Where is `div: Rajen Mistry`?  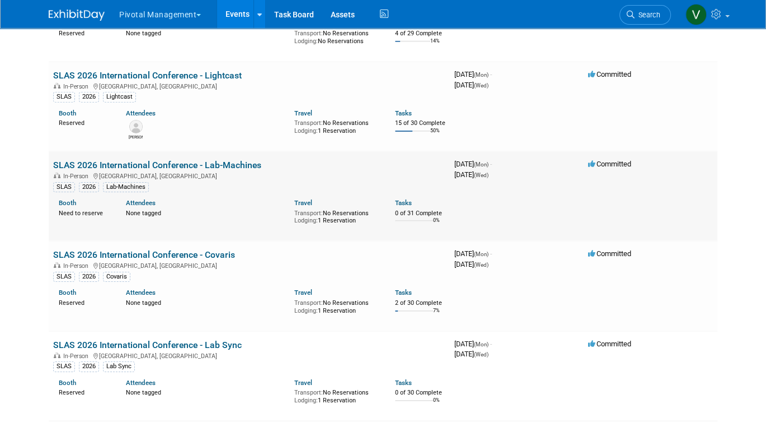 div: Rajen Mistry is located at coordinates (135, 137).